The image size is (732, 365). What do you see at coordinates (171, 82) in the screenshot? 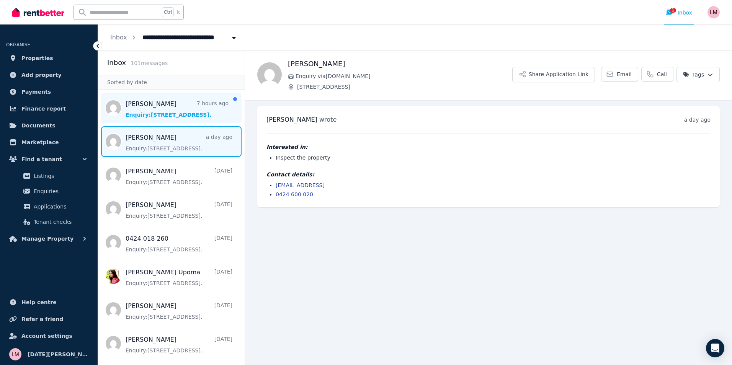
I see `div: Sorted by date` at bounding box center [171, 82].